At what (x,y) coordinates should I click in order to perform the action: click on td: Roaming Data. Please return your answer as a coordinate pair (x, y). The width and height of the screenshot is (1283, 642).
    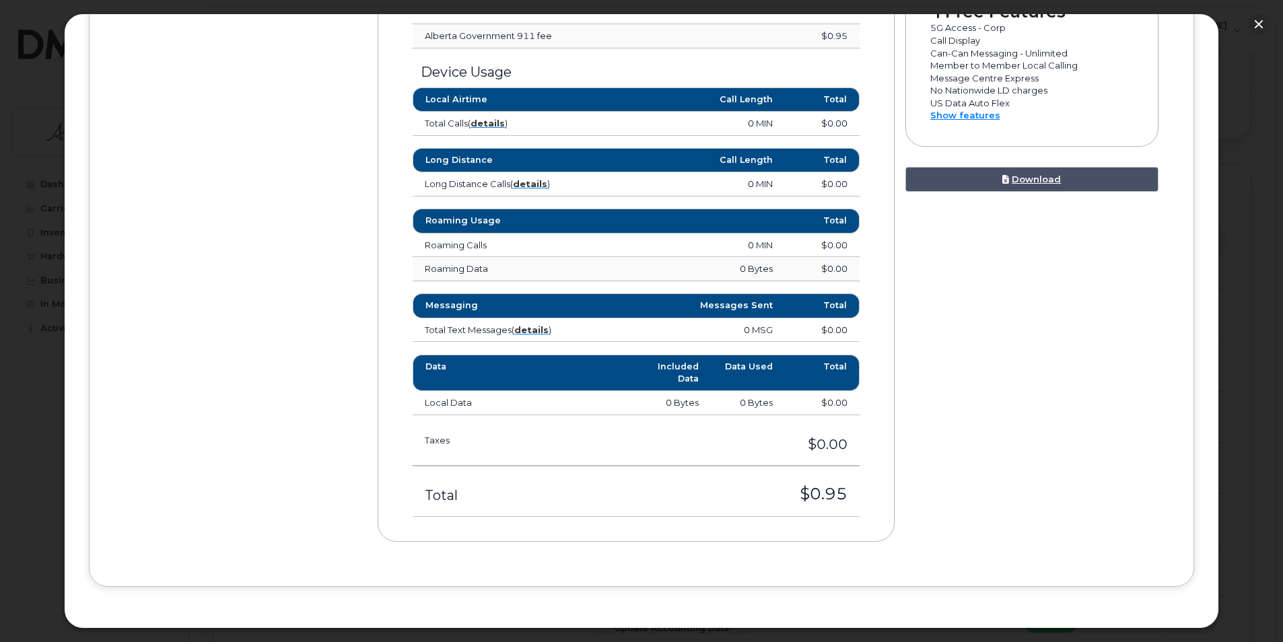
    Looking at the image, I should click on (506, 269).